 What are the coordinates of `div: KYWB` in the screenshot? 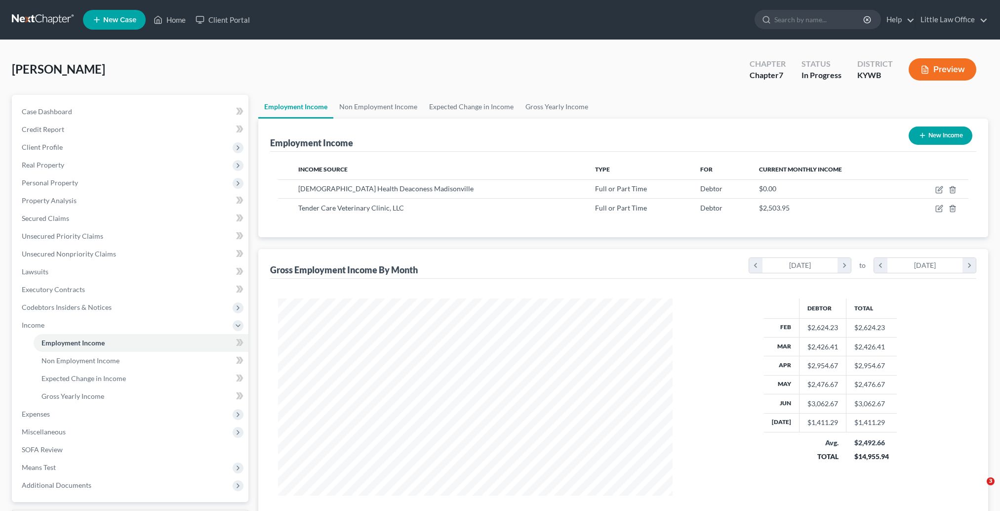 It's located at (875, 75).